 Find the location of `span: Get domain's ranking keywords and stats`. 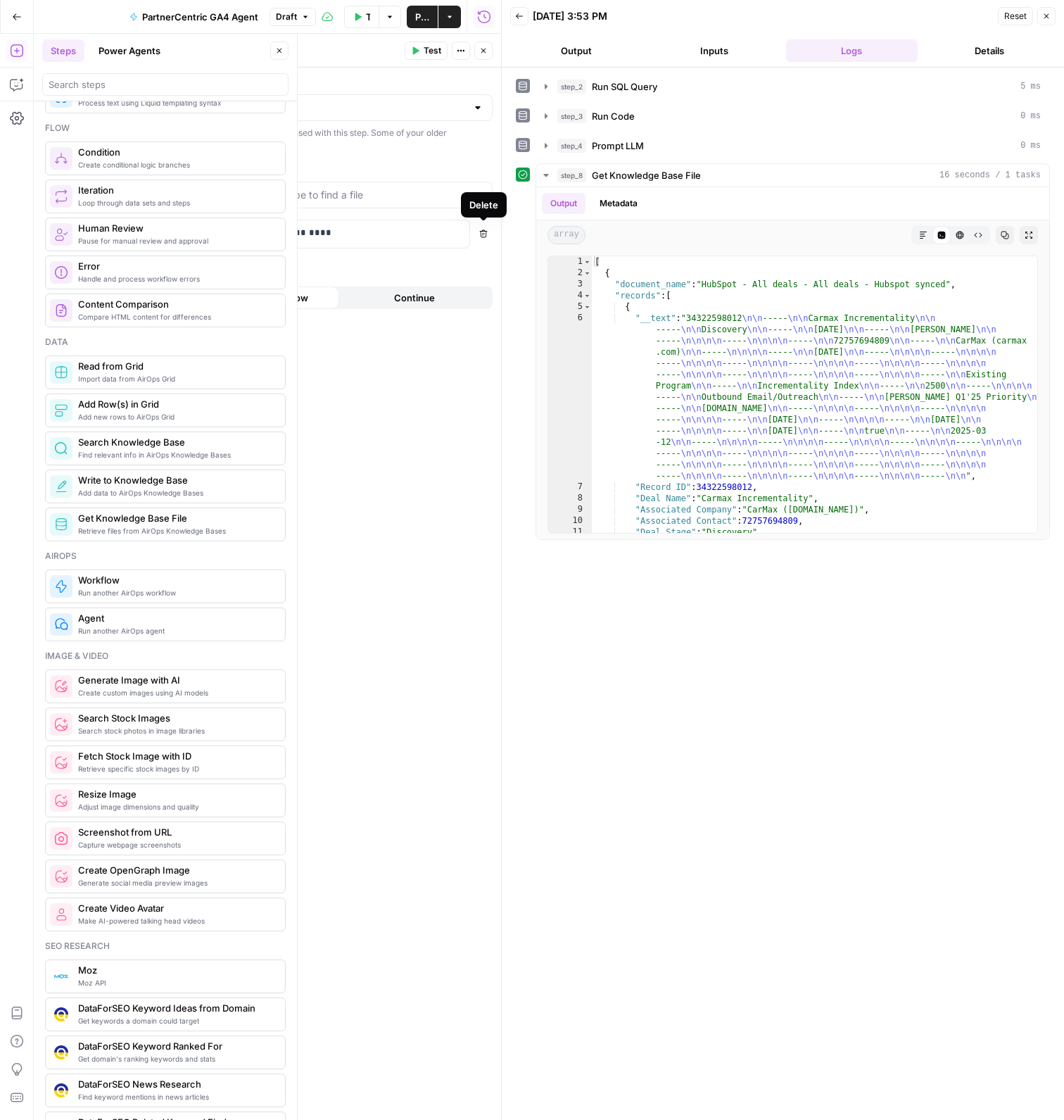

span: Get domain's ranking keywords and stats is located at coordinates (176, 1059).